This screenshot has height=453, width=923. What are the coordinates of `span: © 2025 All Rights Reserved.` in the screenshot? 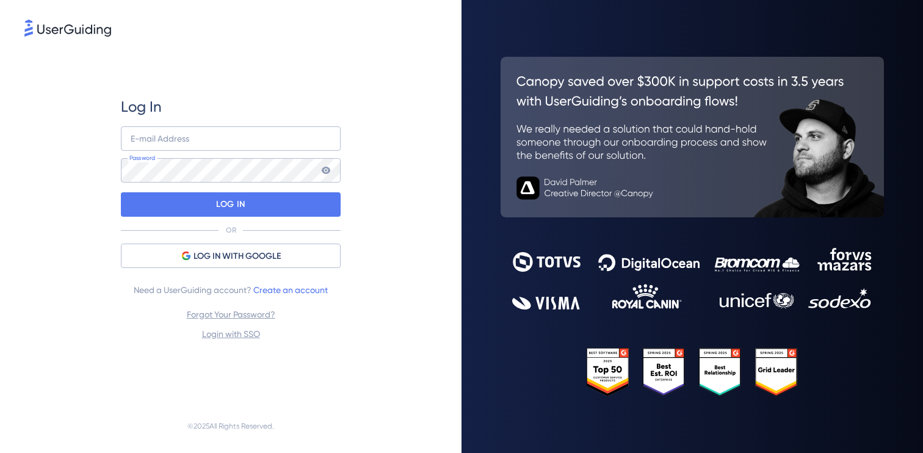 It's located at (231, 426).